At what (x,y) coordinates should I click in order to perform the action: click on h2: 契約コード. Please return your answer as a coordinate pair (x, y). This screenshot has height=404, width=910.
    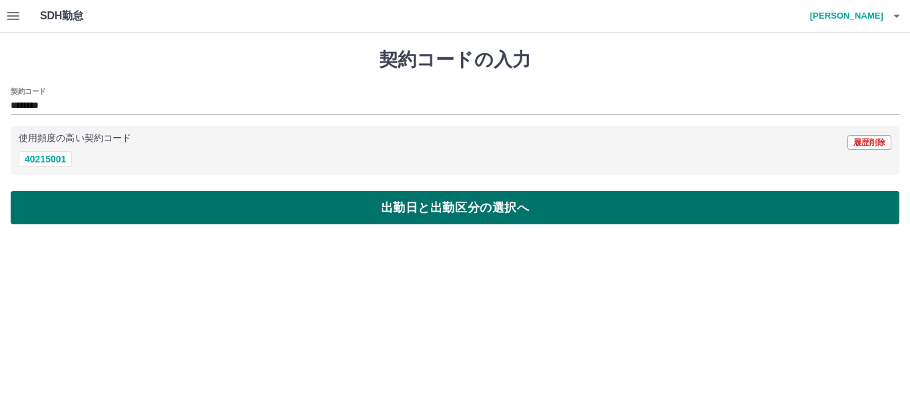
    Looking at the image, I should click on (28, 91).